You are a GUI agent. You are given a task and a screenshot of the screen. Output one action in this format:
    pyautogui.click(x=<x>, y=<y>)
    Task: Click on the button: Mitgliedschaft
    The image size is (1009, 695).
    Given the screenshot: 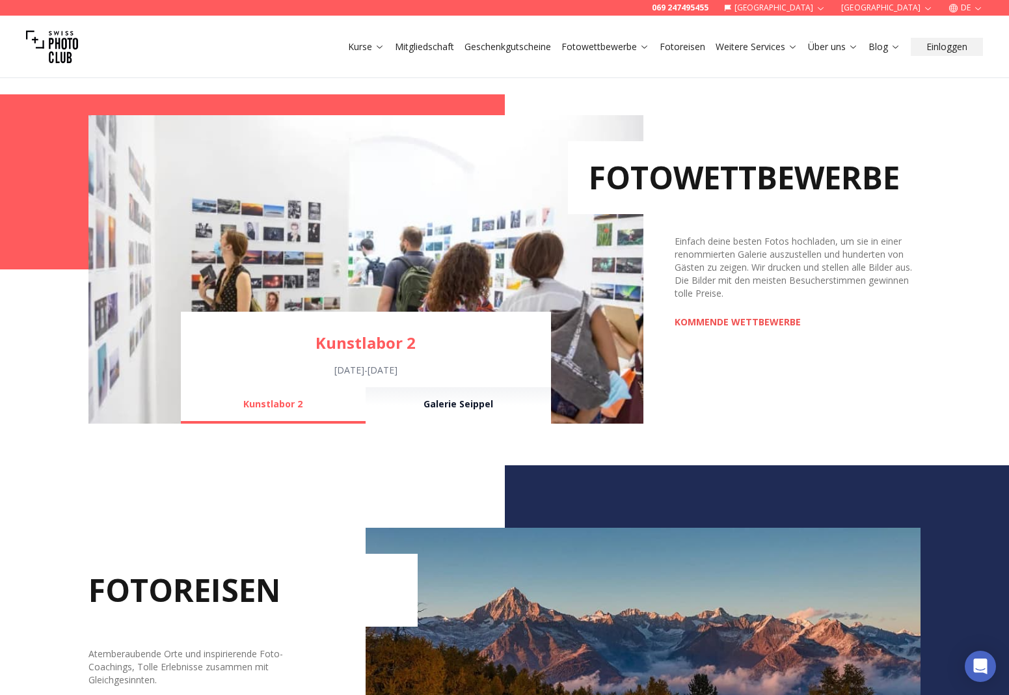 What is the action you would take?
    pyautogui.click(x=424, y=47)
    